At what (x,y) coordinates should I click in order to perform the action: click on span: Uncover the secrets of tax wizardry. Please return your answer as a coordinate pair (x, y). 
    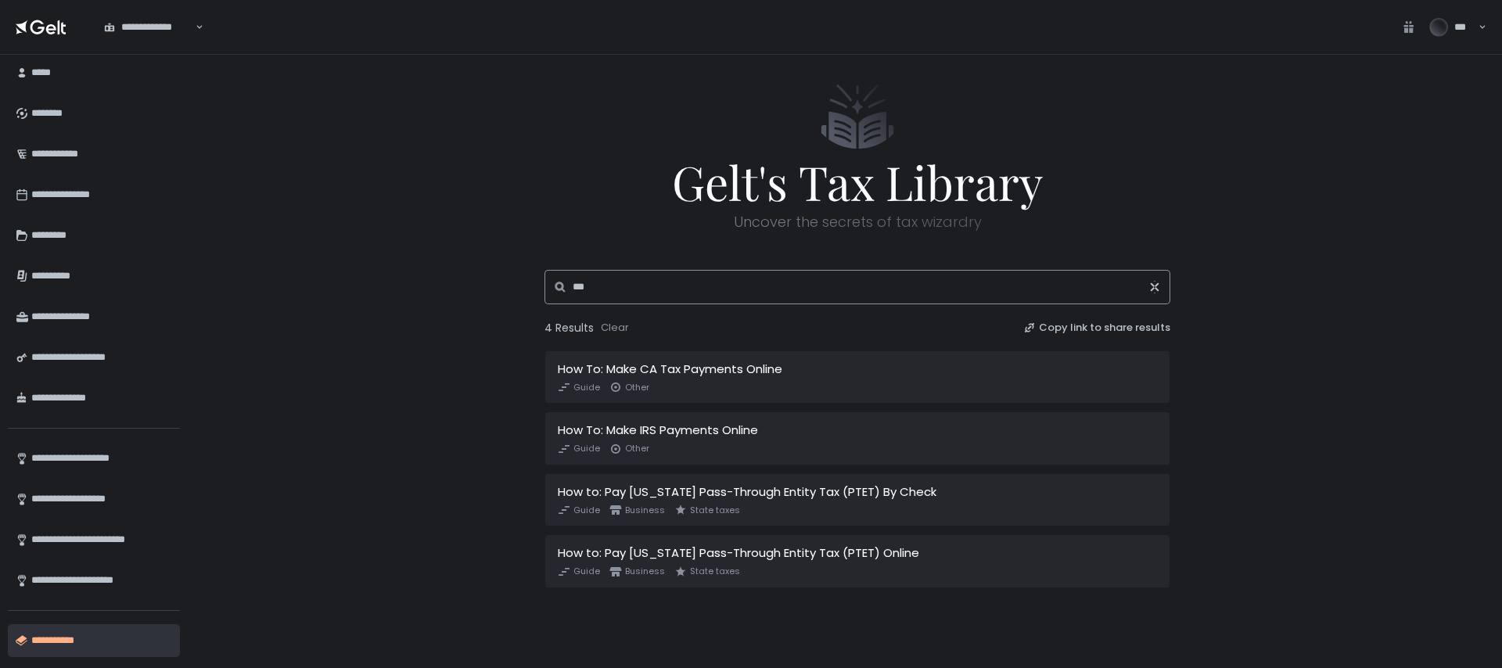
    Looking at the image, I should click on (857, 221).